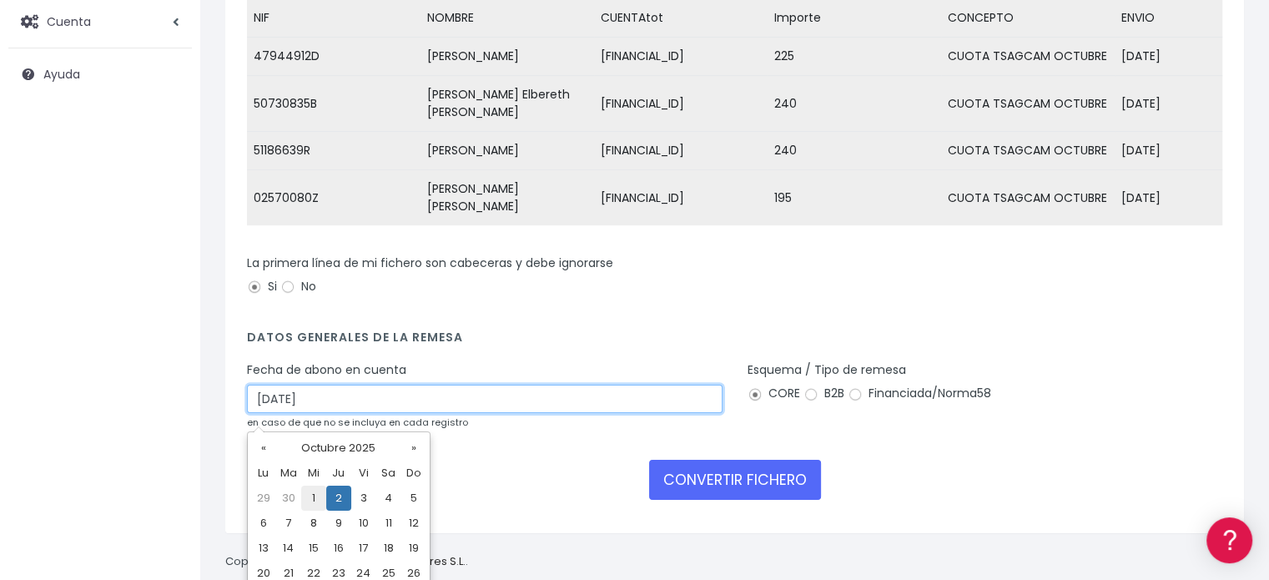 Image resolution: width=1269 pixels, height=580 pixels. I want to click on td: 30, so click(289, 498).